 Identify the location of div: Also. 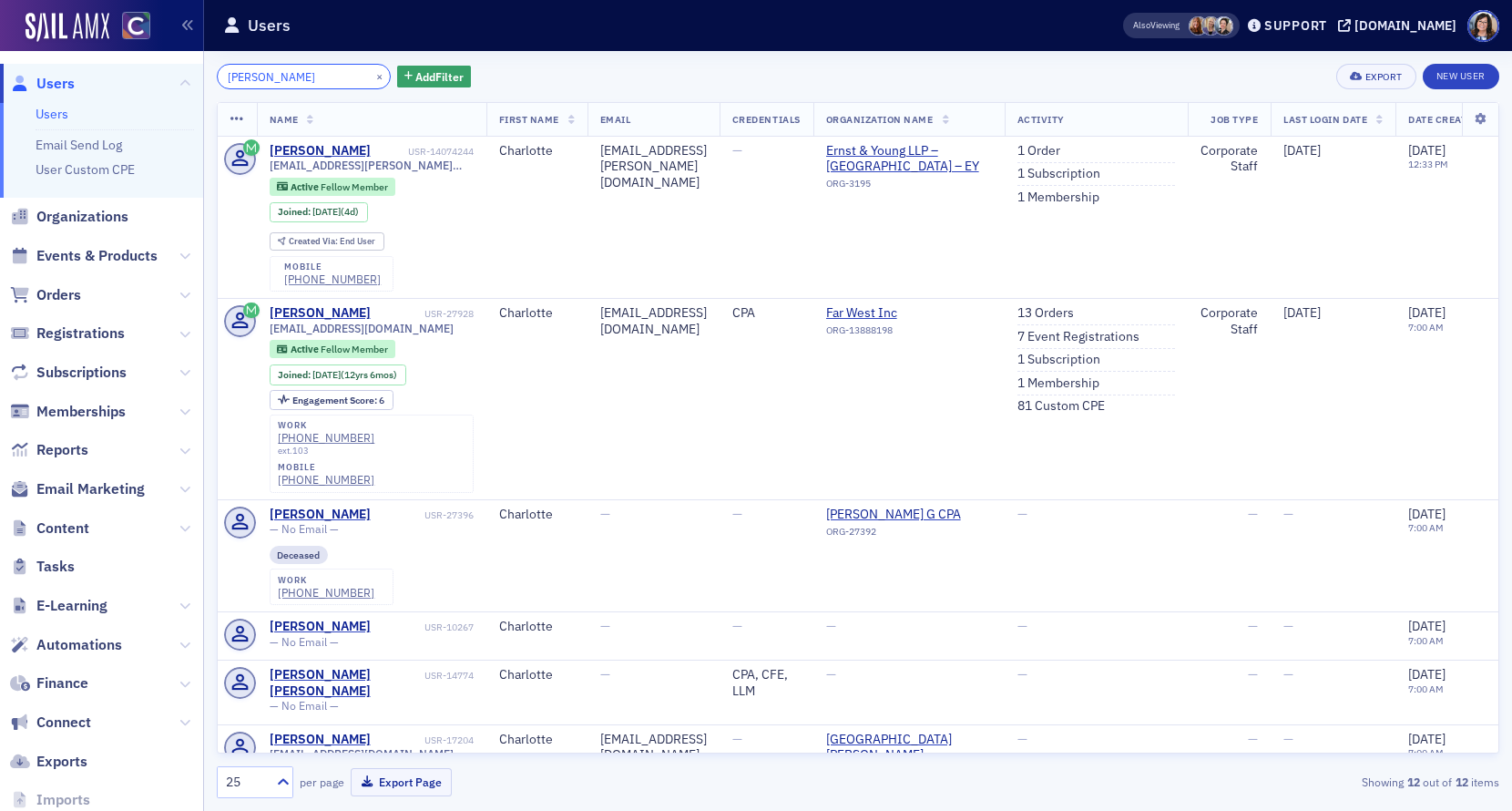
(1142, 24).